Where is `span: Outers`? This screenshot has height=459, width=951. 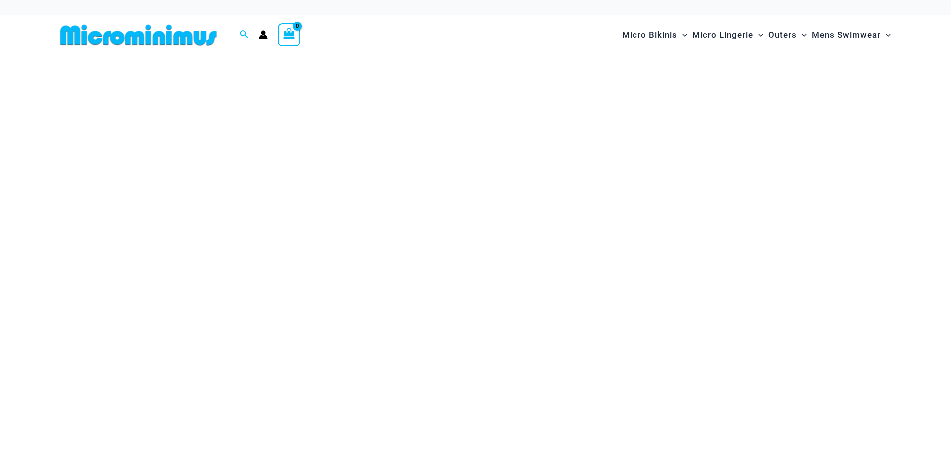
span: Outers is located at coordinates (782, 35).